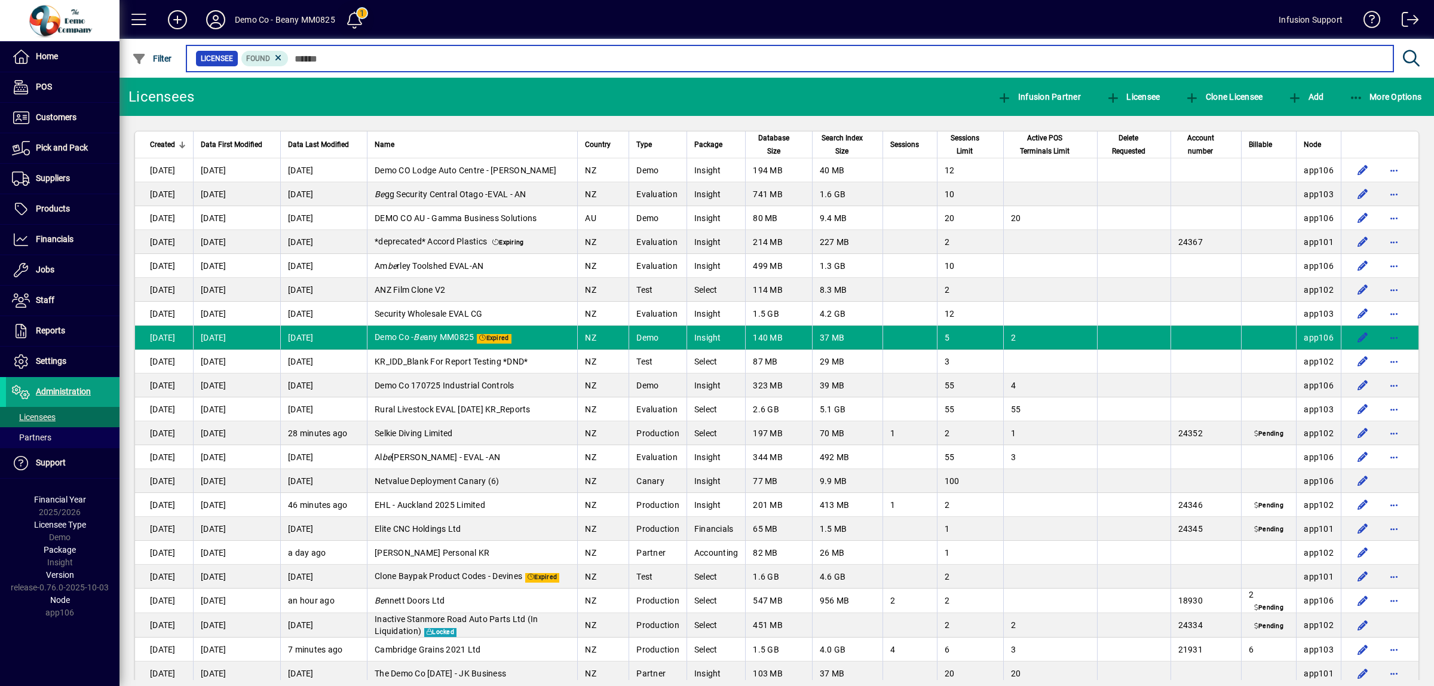  I want to click on button: Add, so click(177, 20).